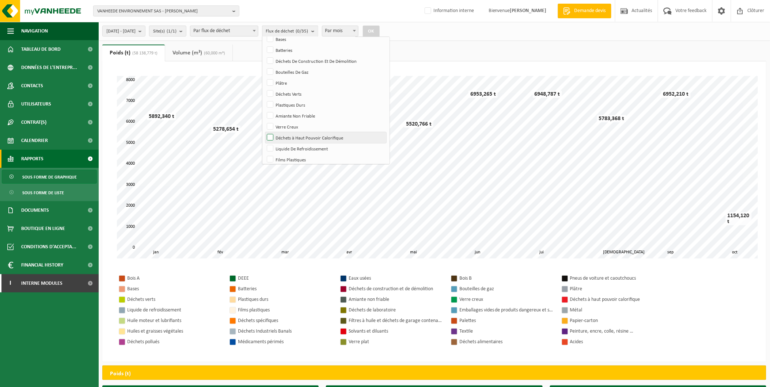 This screenshot has height=387, width=770. Describe the element at coordinates (396, 310) in the screenshot. I see `div: Déchets de laboratoire` at that location.